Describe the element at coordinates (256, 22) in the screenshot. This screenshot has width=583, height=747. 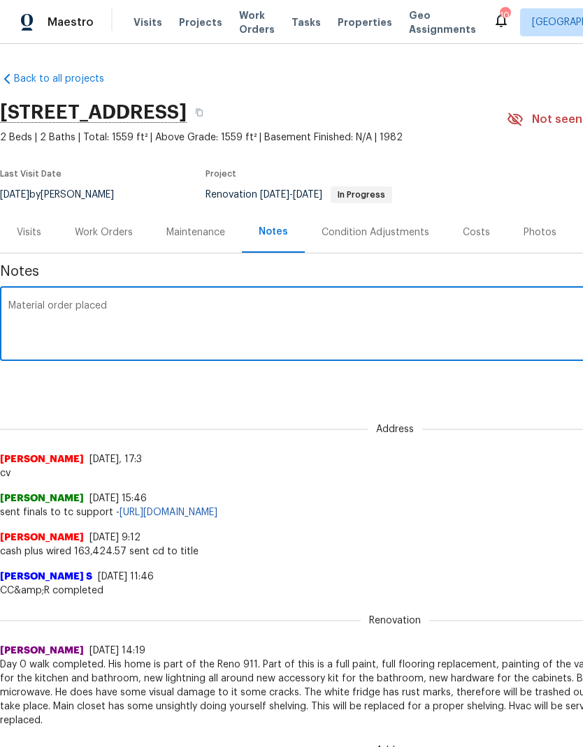
I see `span: Work Orders` at that location.